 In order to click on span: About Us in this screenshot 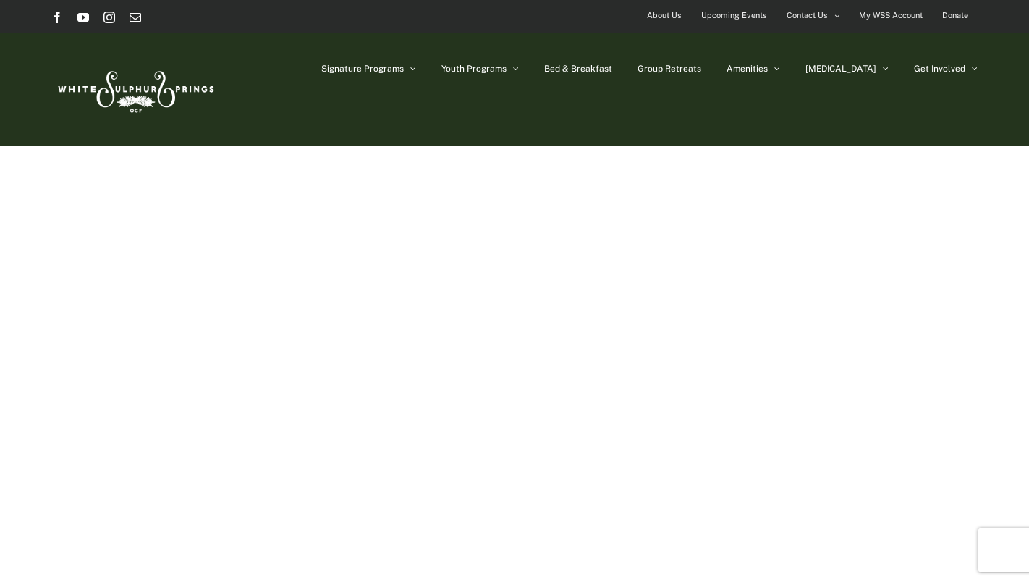, I will do `click(664, 15)`.